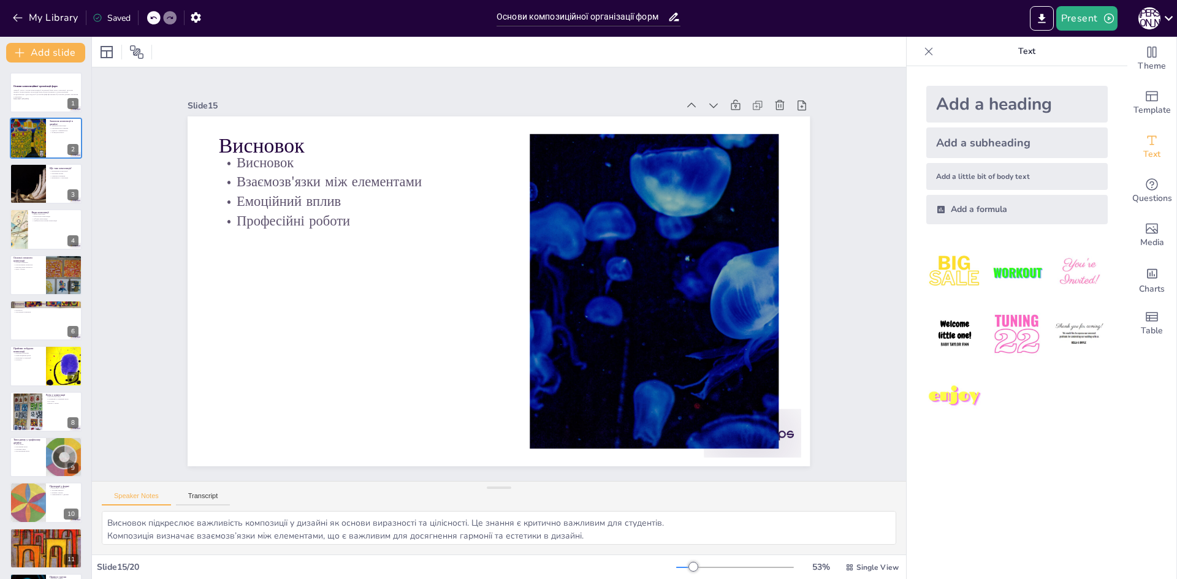 Image resolution: width=1177 pixels, height=579 pixels. I want to click on div: Add ready made slides, so click(1152, 103).